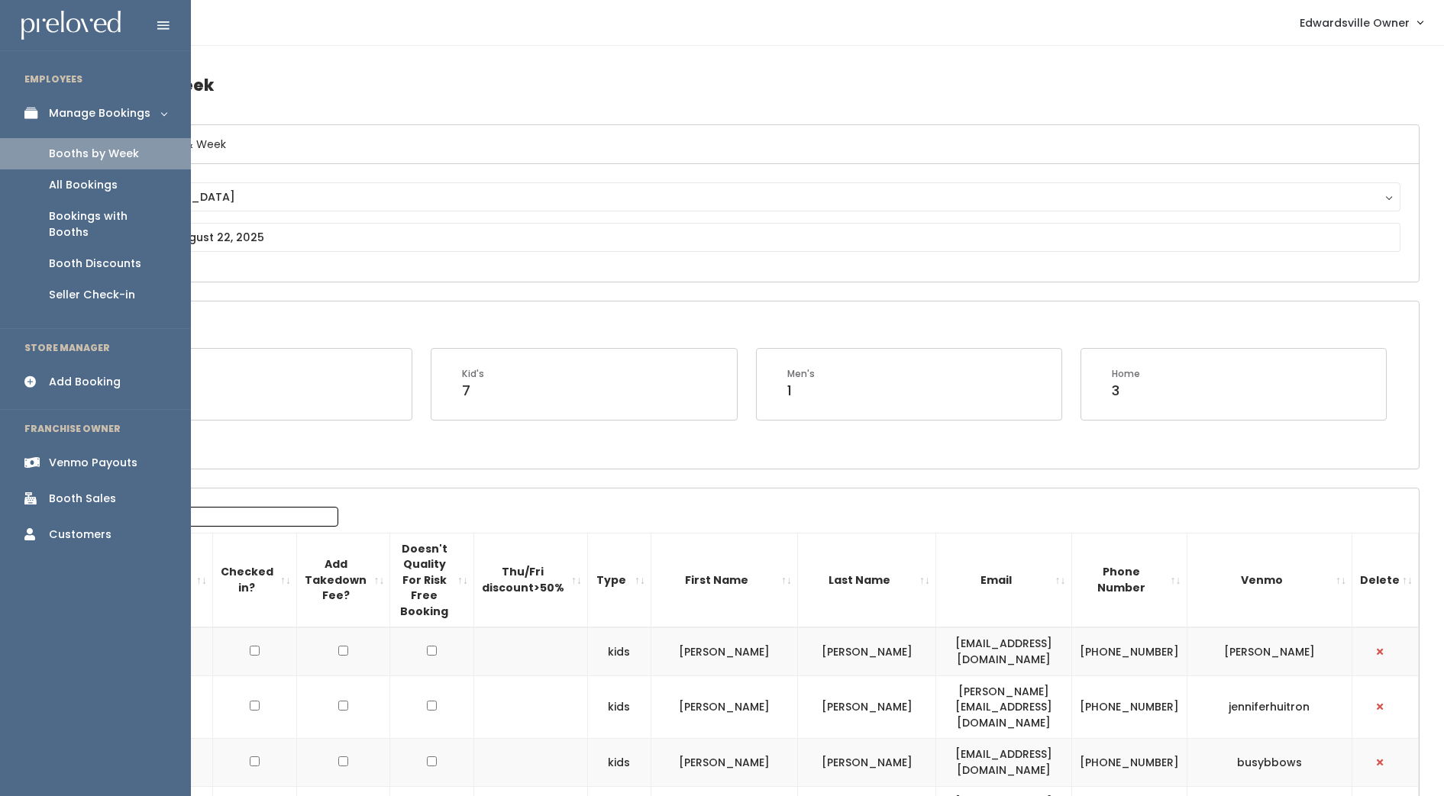 This screenshot has height=796, width=1444. I want to click on div: Manage Bookings, so click(99, 113).